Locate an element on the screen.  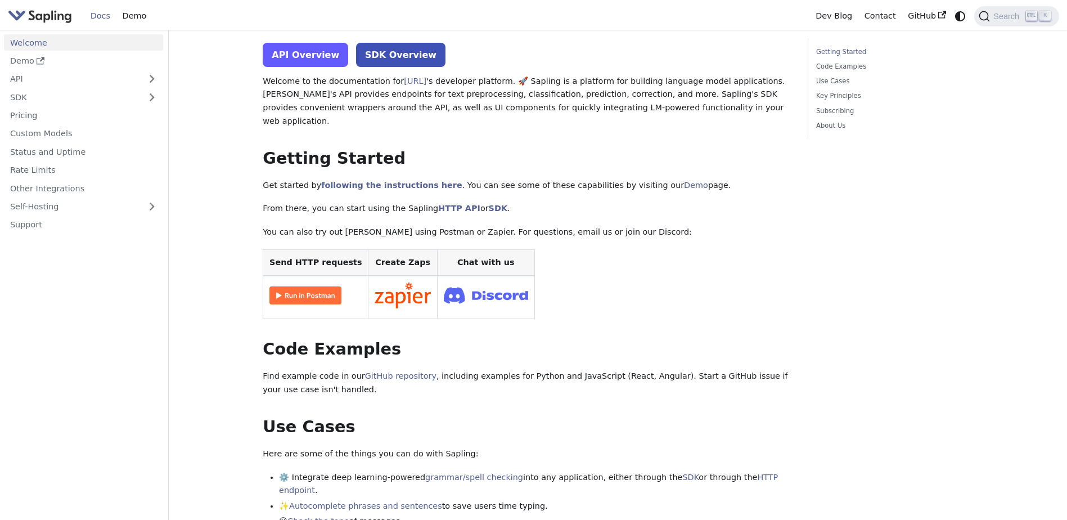
a: Docs is located at coordinates (100, 16).